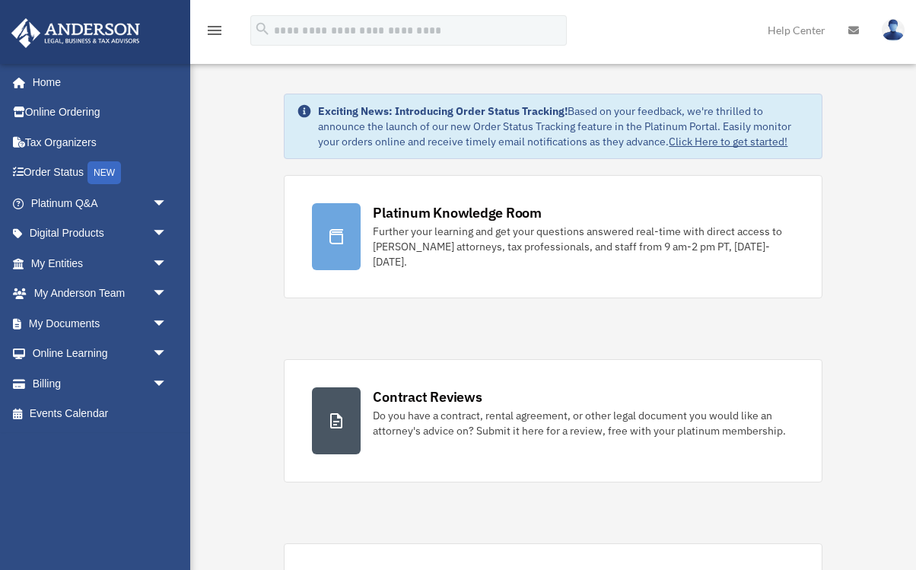  Describe the element at coordinates (100, 294) in the screenshot. I see `a: My Anderson Teamarrow_drop_down` at that location.